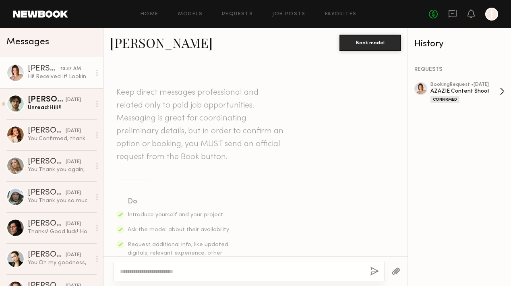 This screenshot has width=511, height=286. I want to click on div: History, so click(459, 44).